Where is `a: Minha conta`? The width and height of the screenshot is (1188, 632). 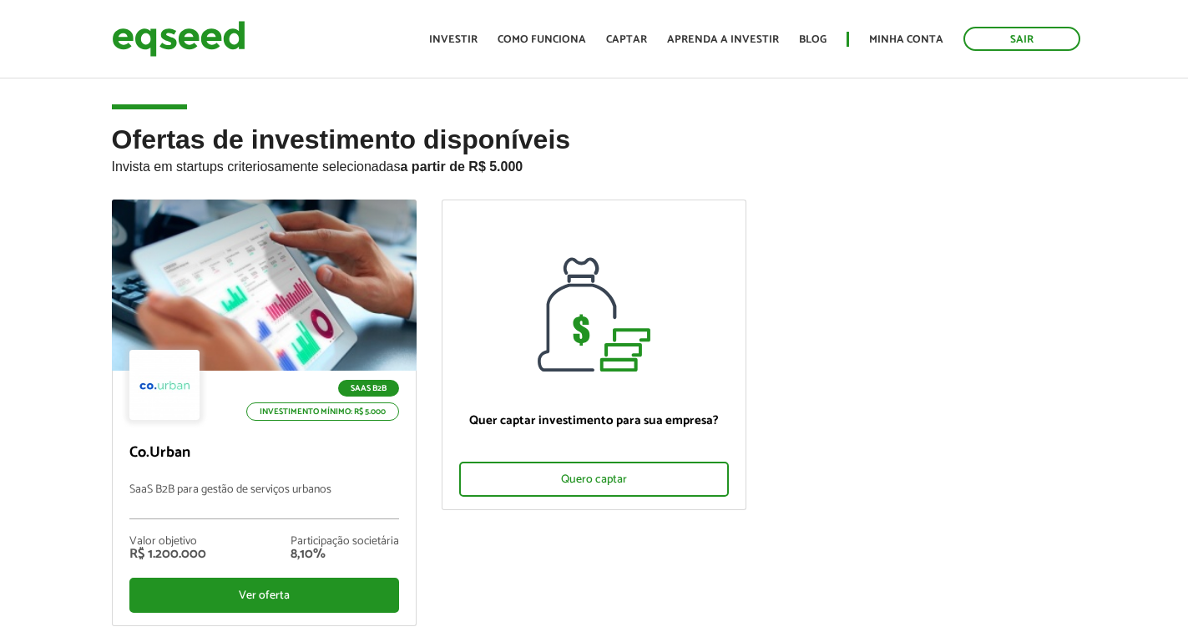 a: Minha conta is located at coordinates (906, 39).